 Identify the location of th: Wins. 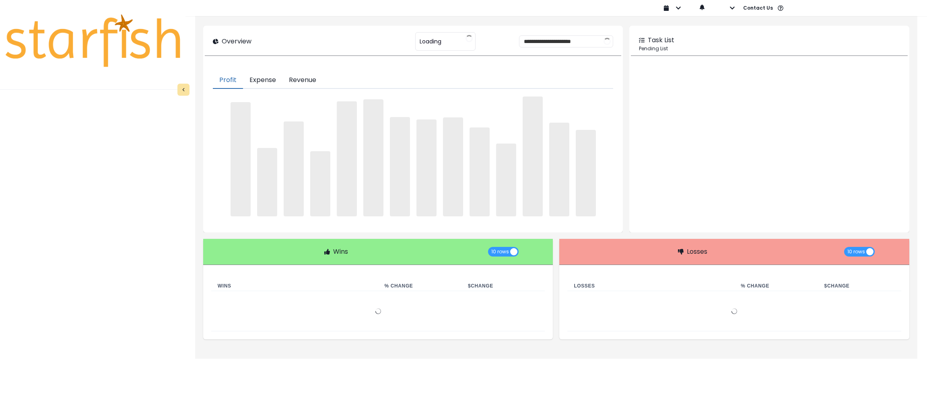
(294, 286).